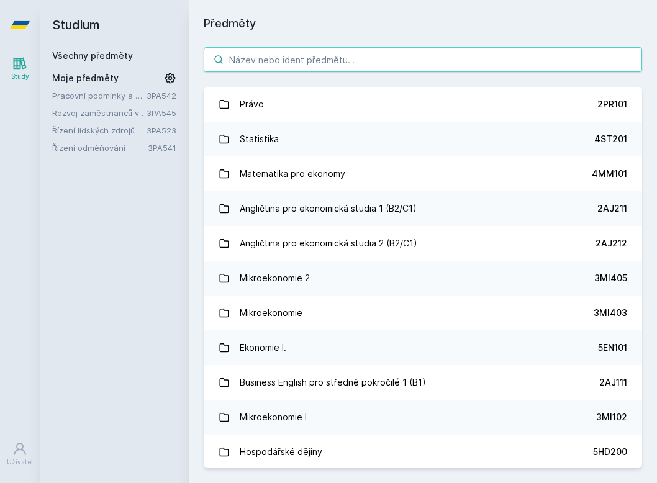 The width and height of the screenshot is (657, 483). I want to click on div: Hospodářské dějiny, so click(281, 452).